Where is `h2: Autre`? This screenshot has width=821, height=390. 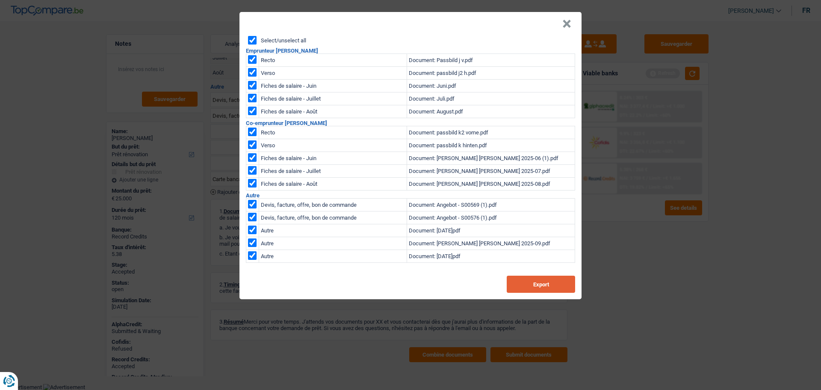
h2: Autre is located at coordinates (411, 195).